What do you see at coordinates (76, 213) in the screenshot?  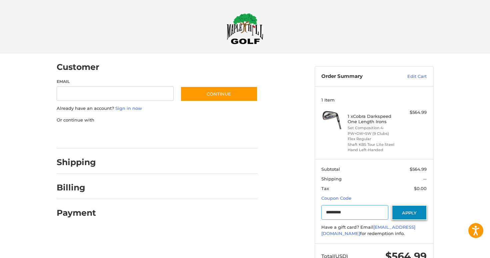 I see `h2: Payment` at bounding box center [76, 213].